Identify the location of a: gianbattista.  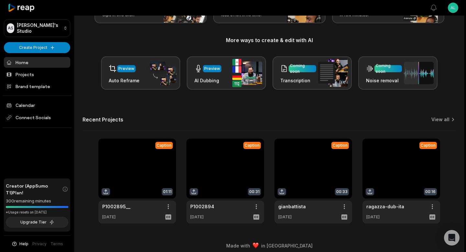
(292, 206).